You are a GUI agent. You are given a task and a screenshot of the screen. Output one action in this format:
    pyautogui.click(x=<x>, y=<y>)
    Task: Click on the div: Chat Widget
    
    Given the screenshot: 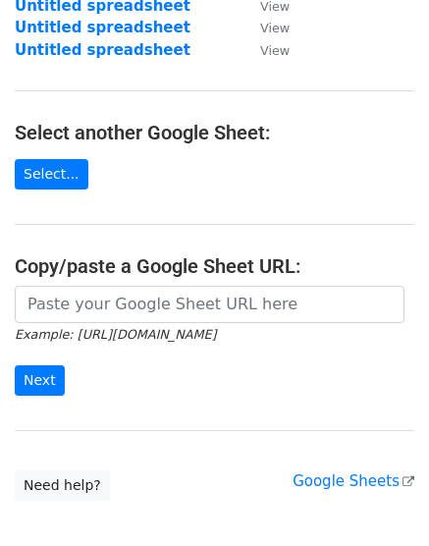 What is the action you would take?
    pyautogui.click(x=380, y=499)
    